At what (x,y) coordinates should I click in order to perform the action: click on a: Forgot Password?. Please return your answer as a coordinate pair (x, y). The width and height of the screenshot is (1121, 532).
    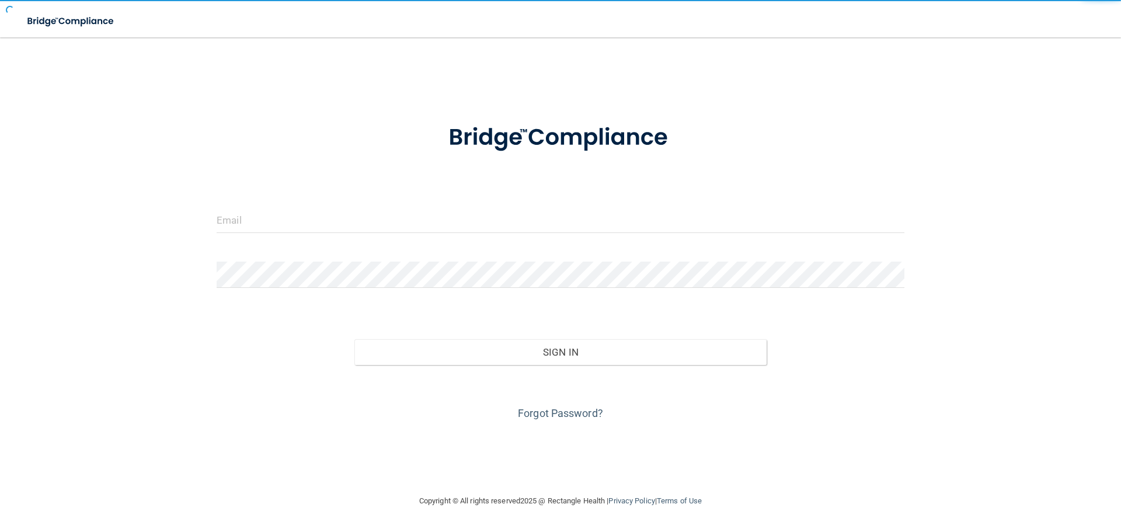
    Looking at the image, I should click on (561, 413).